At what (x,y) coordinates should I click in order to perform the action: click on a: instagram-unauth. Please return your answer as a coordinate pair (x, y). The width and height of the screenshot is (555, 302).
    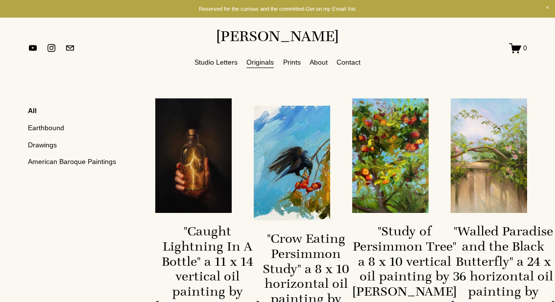
    Looking at the image, I should click on (51, 48).